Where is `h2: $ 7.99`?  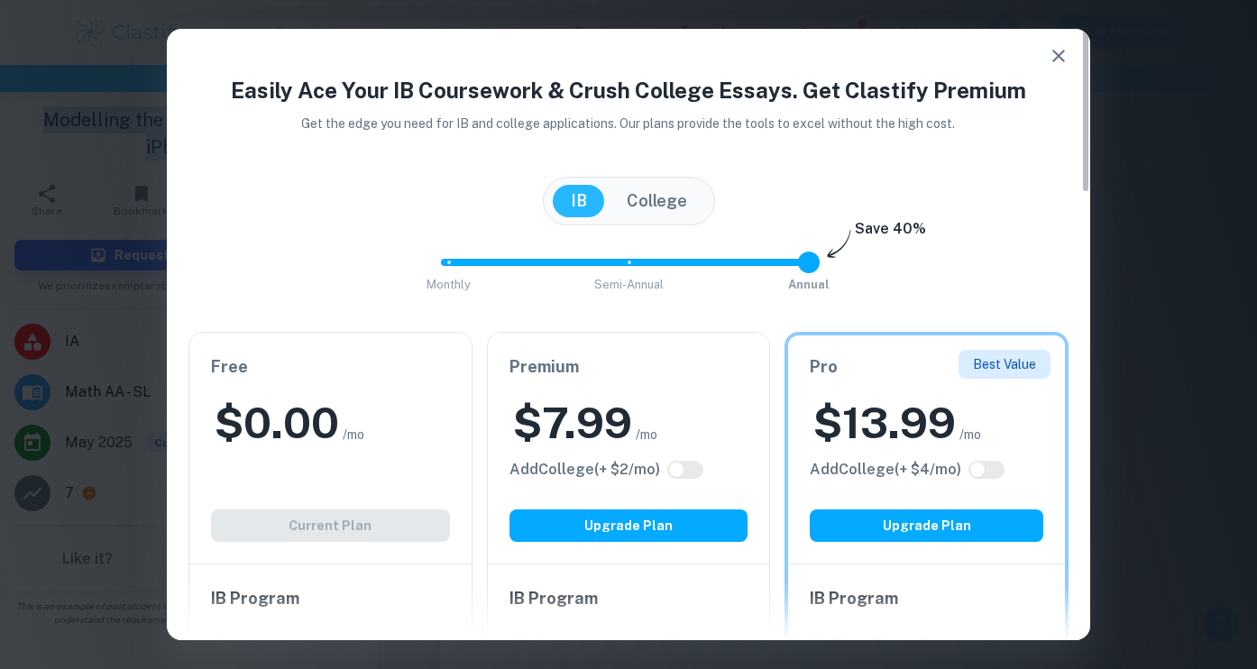
h2: $ 7.99 is located at coordinates (573, 423).